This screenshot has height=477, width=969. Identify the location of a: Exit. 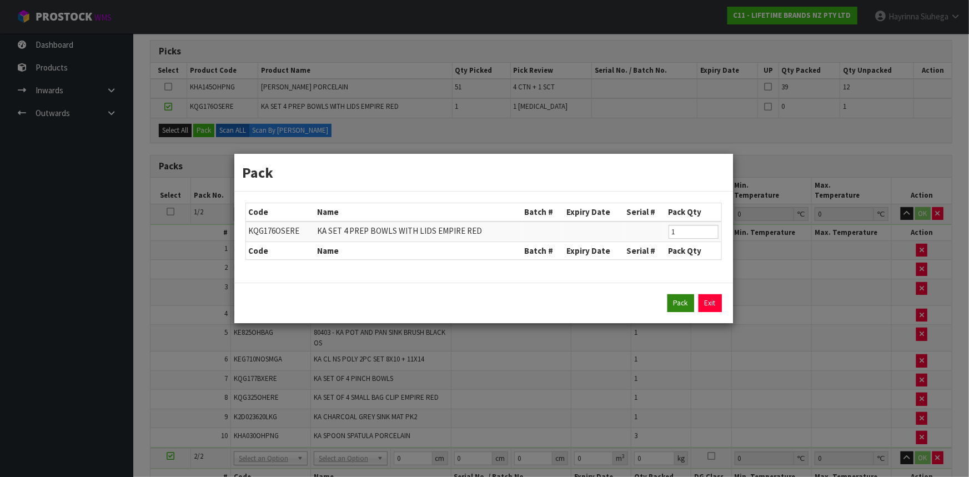
(710, 303).